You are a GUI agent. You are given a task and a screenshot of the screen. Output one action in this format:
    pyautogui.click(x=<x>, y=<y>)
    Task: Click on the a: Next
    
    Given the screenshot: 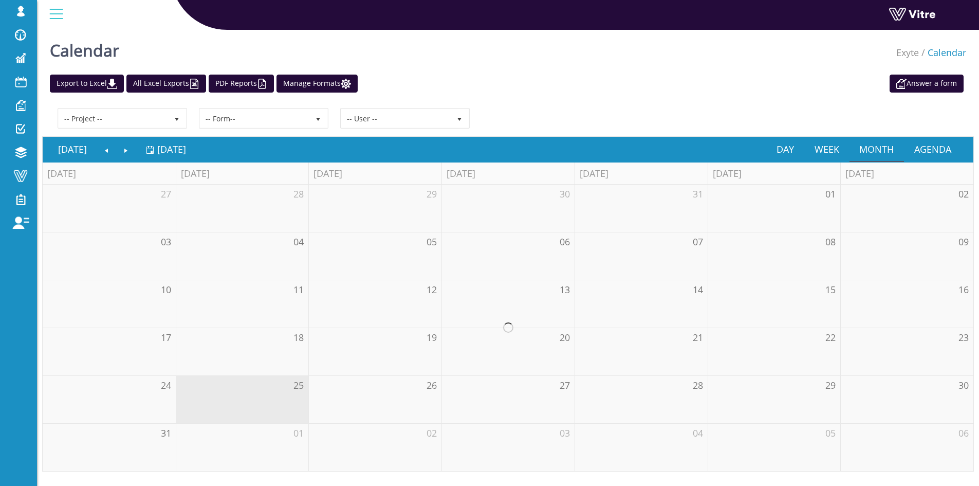 What is the action you would take?
    pyautogui.click(x=126, y=149)
    